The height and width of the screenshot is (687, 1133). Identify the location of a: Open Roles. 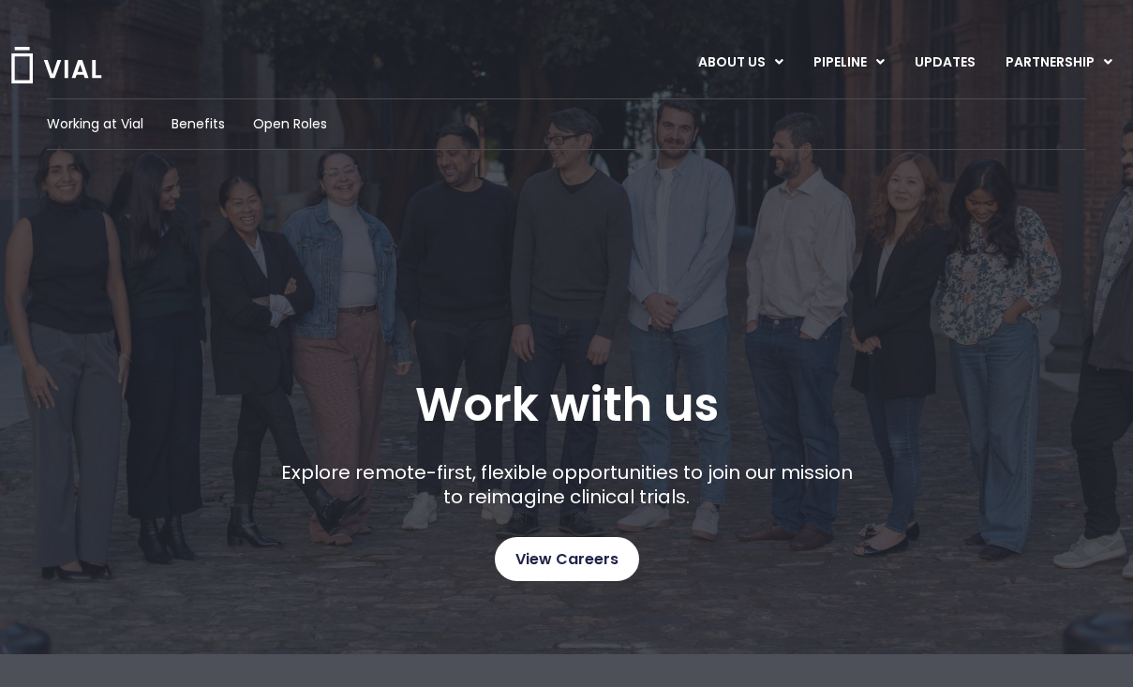
(290, 124).